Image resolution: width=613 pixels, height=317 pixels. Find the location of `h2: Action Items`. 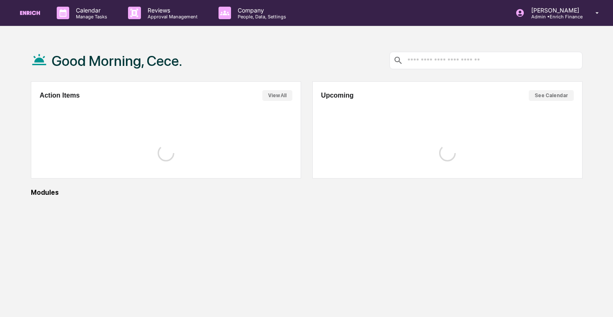

h2: Action Items is located at coordinates (60, 95).